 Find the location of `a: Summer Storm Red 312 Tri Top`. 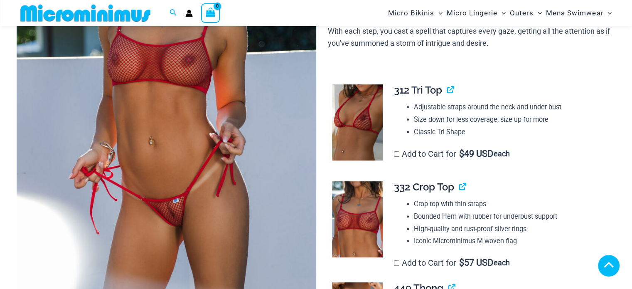

a: Summer Storm Red 312 Tri Top is located at coordinates (357, 122).